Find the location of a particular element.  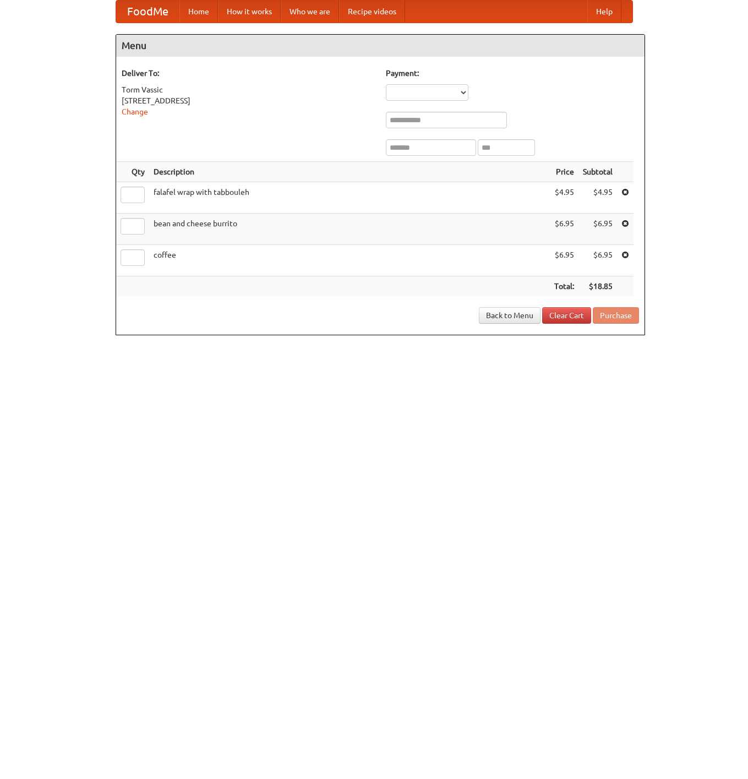

a: Recipe videos is located at coordinates (372, 12).